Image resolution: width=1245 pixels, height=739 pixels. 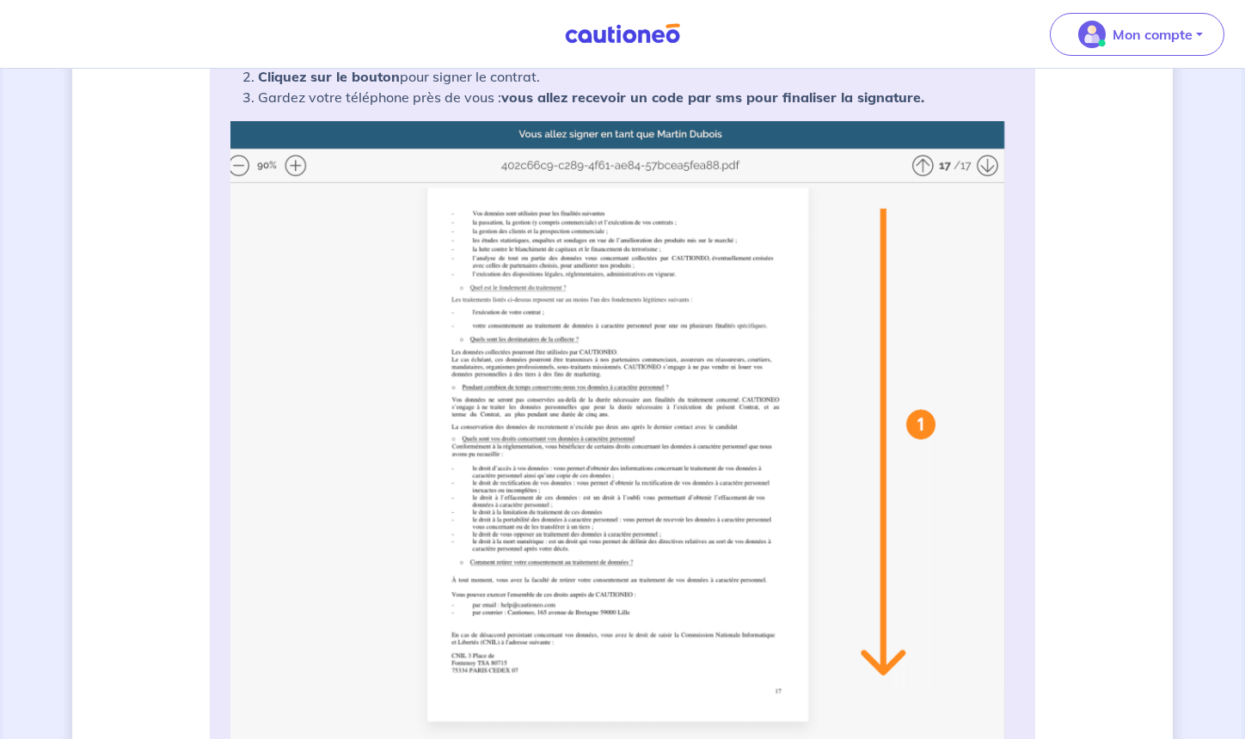 I want to click on strong: Cliquez sur le bouton, so click(x=328, y=77).